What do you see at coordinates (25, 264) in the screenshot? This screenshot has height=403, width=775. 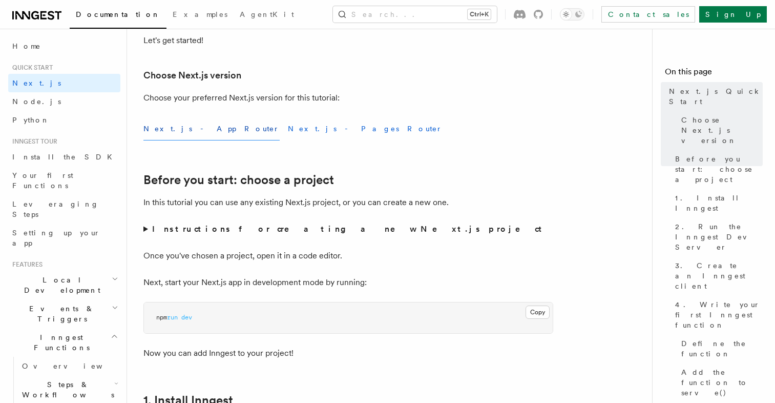 I see `span: Features` at bounding box center [25, 264].